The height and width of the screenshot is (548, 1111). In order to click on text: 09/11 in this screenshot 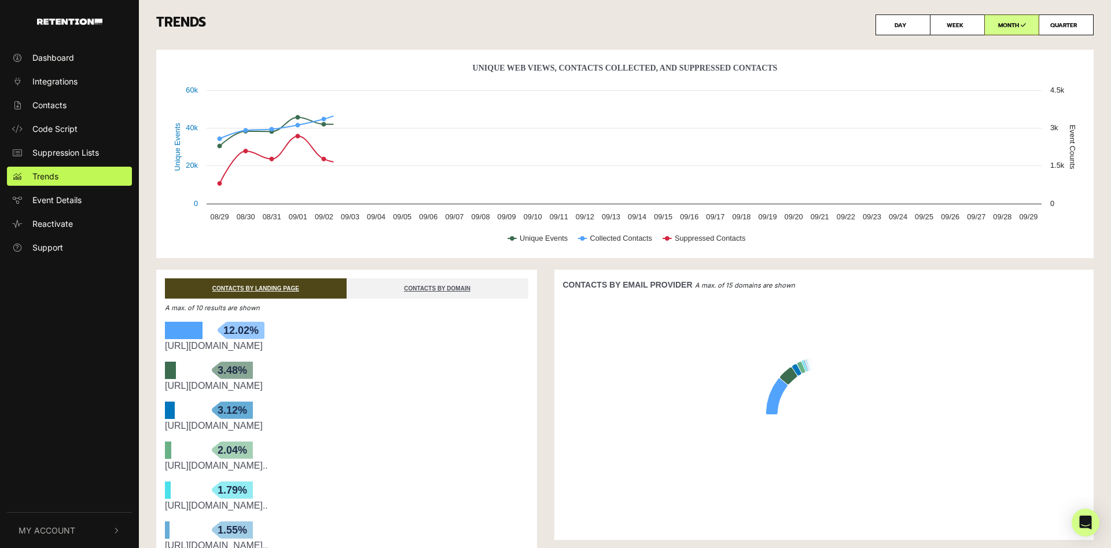, I will do `click(559, 216)`.